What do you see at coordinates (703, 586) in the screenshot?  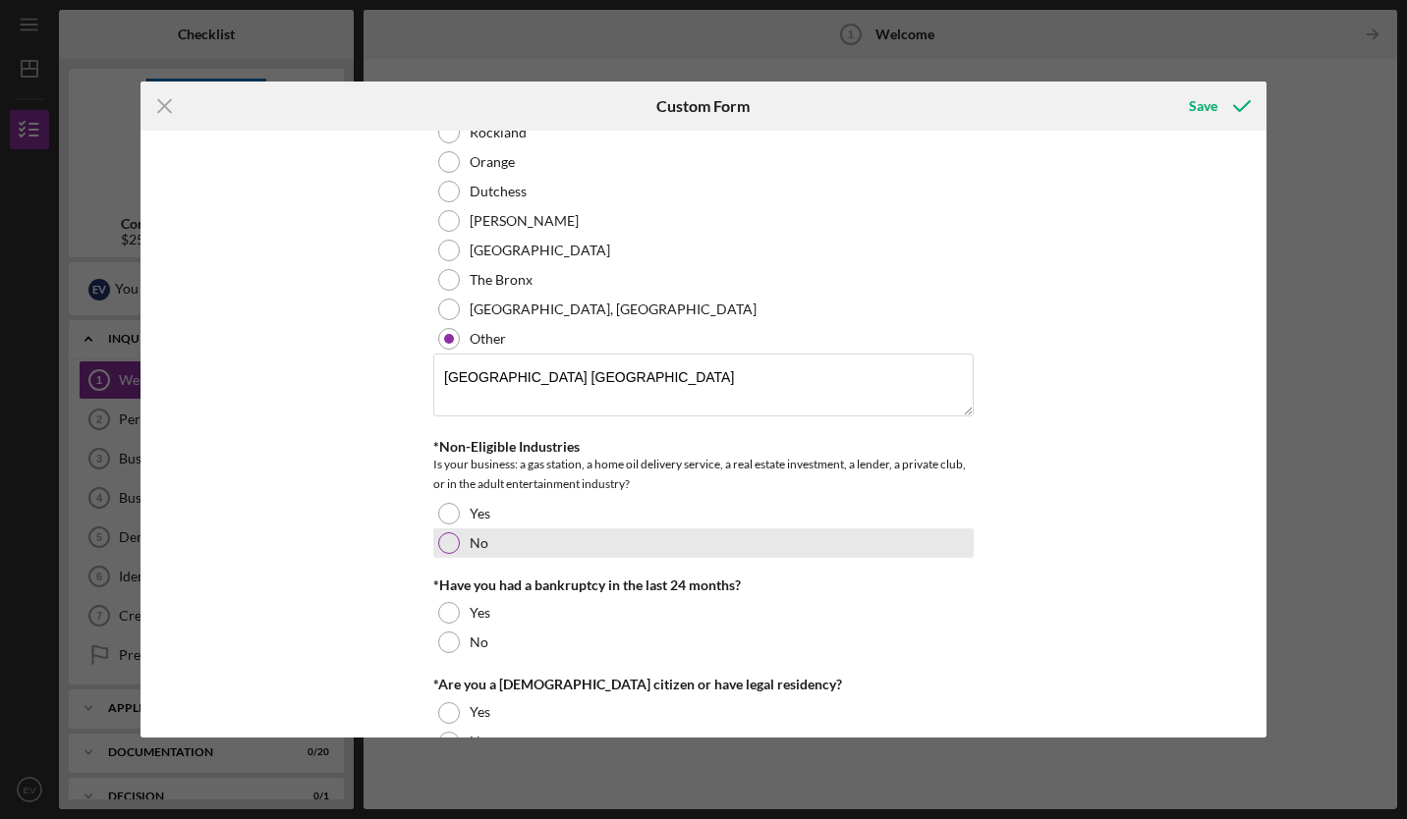 I see `div: *Have you had a bankruptcy in the last 24 months?` at bounding box center [703, 586].